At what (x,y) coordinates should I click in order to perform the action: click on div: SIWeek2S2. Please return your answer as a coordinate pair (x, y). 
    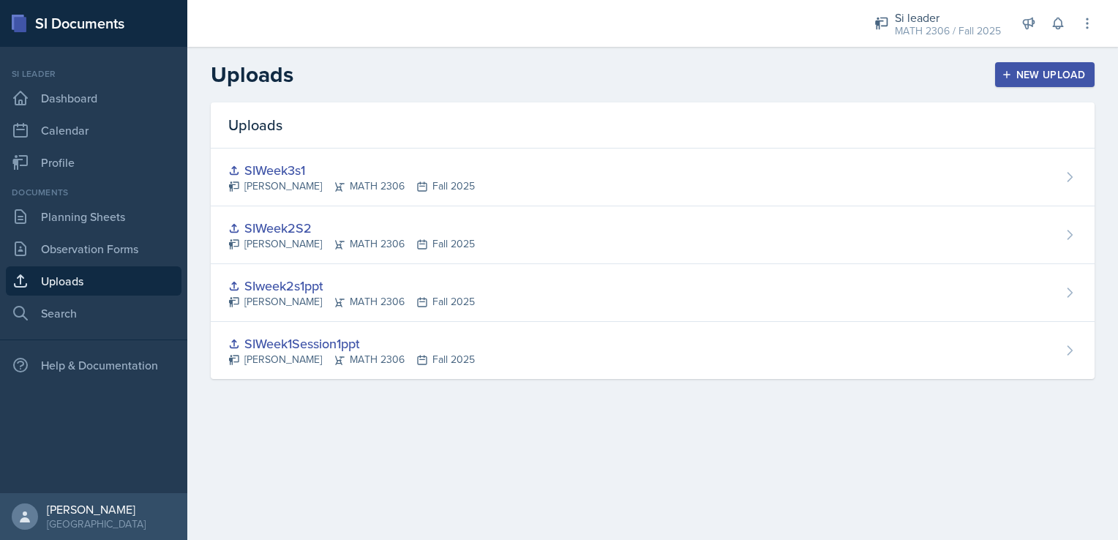
    Looking at the image, I should click on (351, 228).